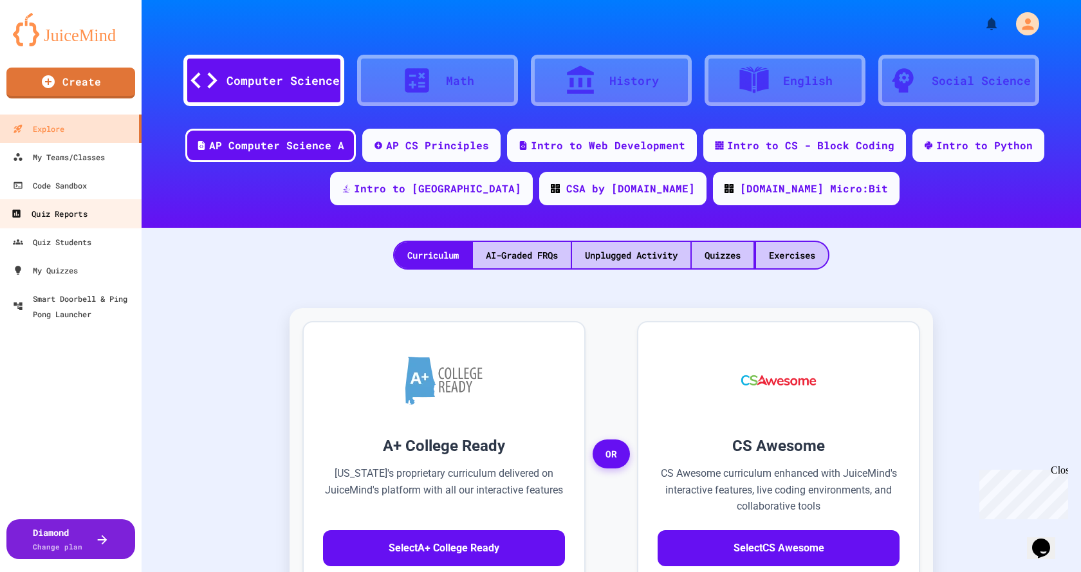  I want to click on button: SelectCS Awesome, so click(779, 548).